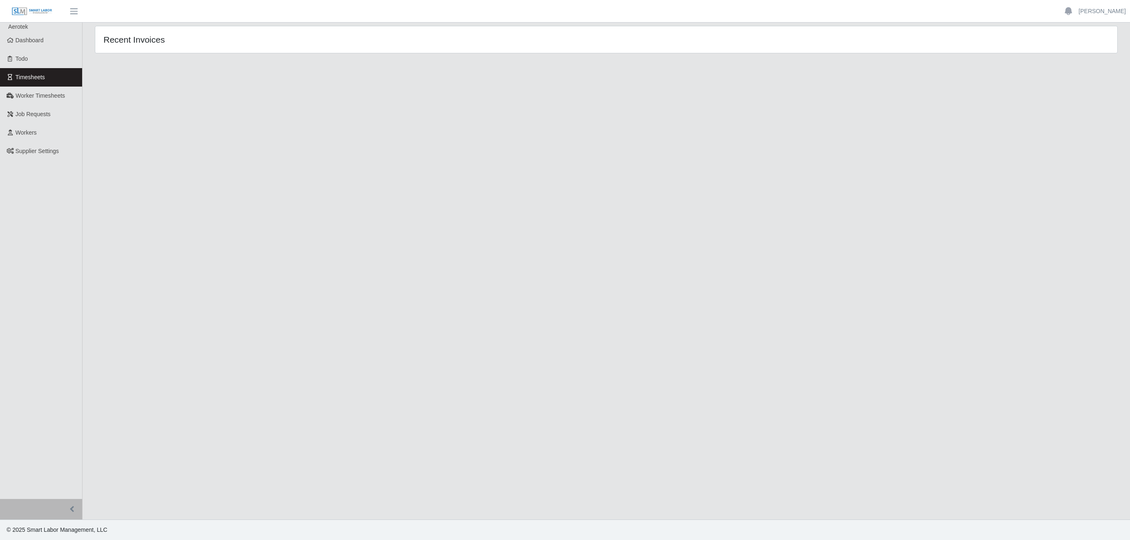 Image resolution: width=1130 pixels, height=540 pixels. What do you see at coordinates (37, 151) in the screenshot?
I see `span: Supplier Settings` at bounding box center [37, 151].